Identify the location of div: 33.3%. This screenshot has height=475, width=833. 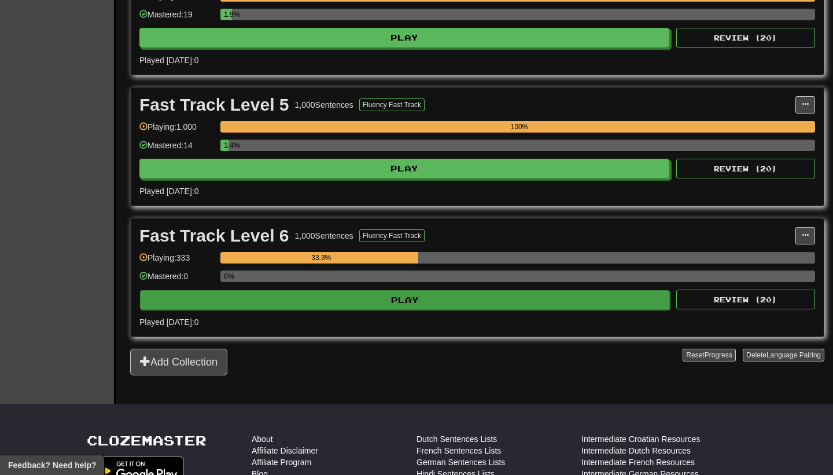
(321, 258).